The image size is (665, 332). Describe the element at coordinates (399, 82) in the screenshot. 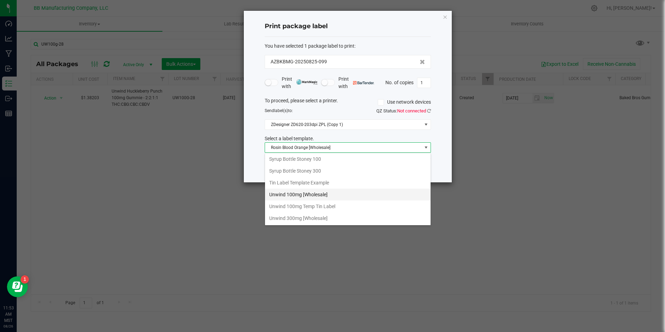

I see `span: No. of copies` at that location.